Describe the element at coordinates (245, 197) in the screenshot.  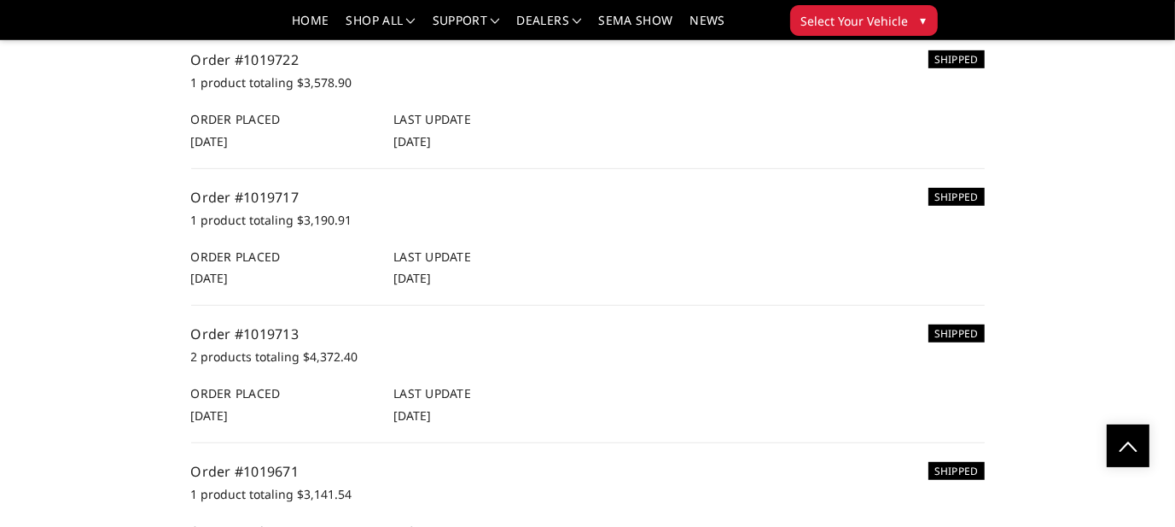
I see `a: Order #1019717` at that location.